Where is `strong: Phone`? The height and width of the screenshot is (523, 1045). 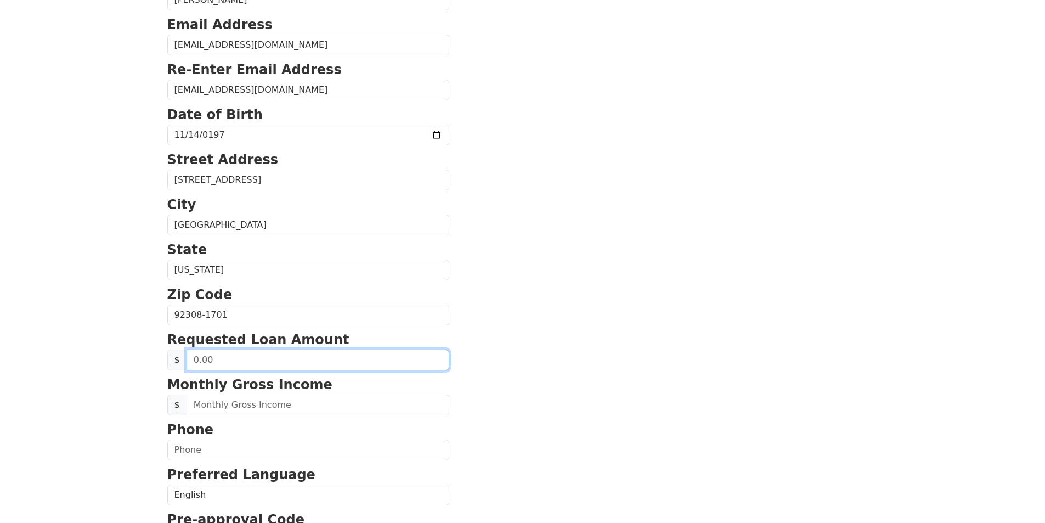 strong: Phone is located at coordinates (190, 430).